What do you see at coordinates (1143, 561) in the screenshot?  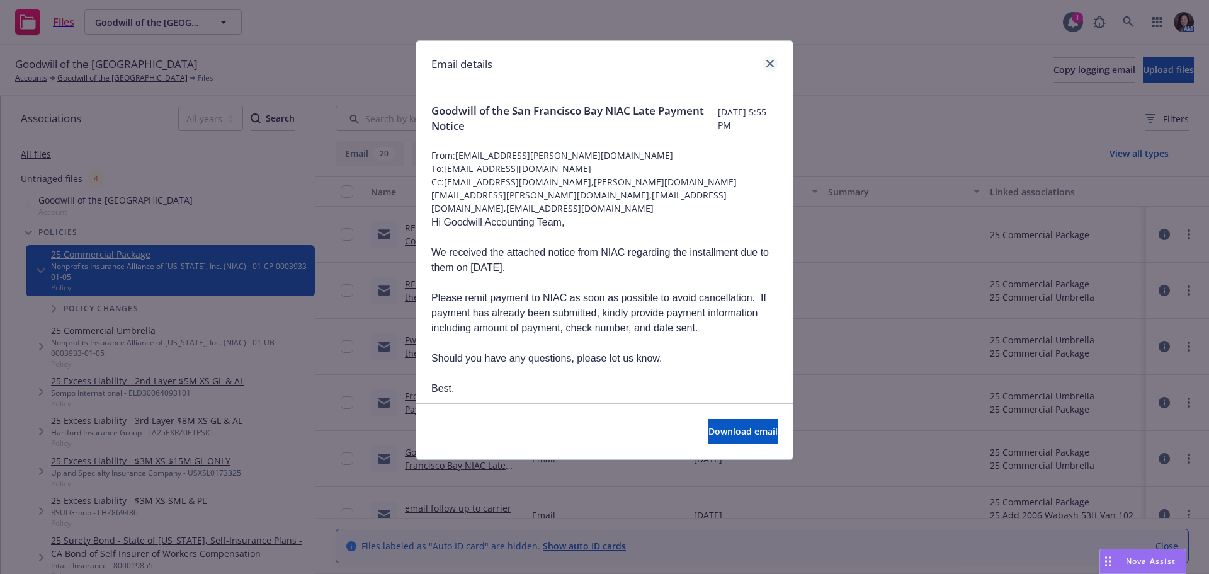 I see `button: Nova Assist` at bounding box center [1143, 561].